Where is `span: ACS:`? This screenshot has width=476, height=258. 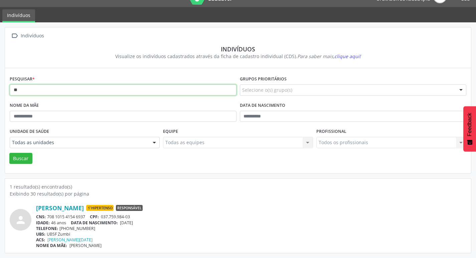
span: ACS: is located at coordinates (40, 240).